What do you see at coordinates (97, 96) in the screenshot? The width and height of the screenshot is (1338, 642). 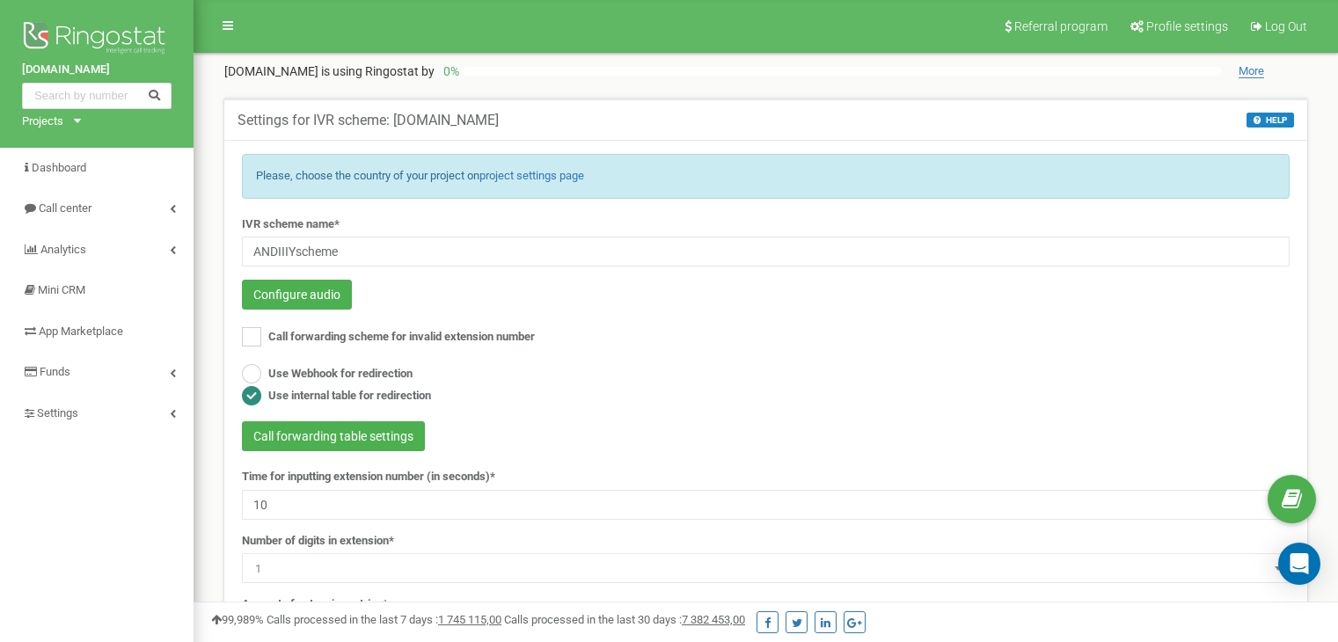 I see `input: Search by number` at bounding box center [97, 96].